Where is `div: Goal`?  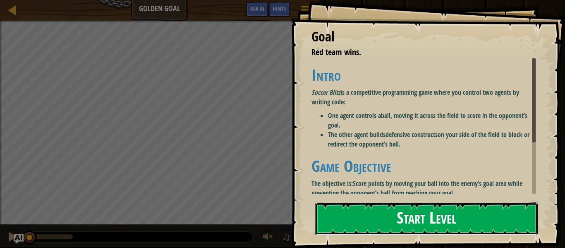
div: Goal is located at coordinates (424, 37).